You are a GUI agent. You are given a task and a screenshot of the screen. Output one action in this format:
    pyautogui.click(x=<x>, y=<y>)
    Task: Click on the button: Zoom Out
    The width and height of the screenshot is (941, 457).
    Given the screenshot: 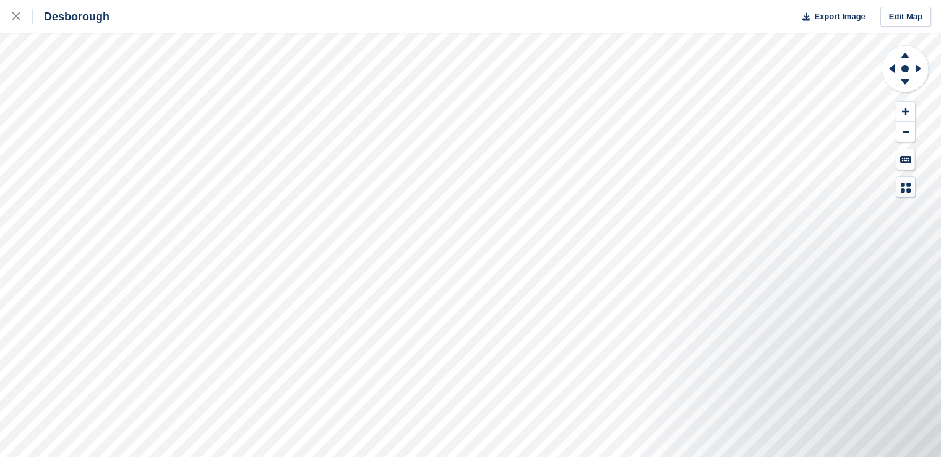 What is the action you would take?
    pyautogui.click(x=906, y=132)
    